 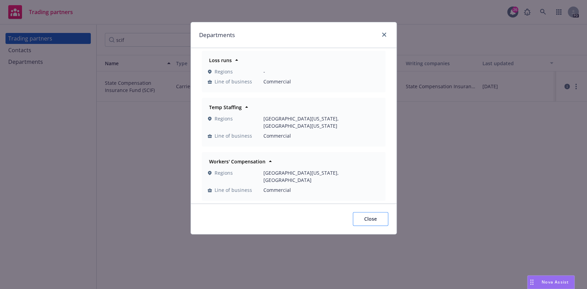 I want to click on span: Nova Assist, so click(x=555, y=282).